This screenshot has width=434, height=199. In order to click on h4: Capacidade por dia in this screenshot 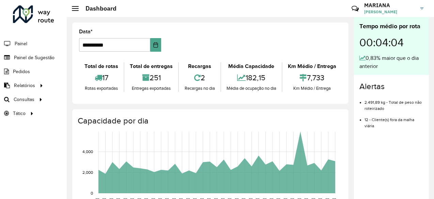, I will do `click(210, 121)`.